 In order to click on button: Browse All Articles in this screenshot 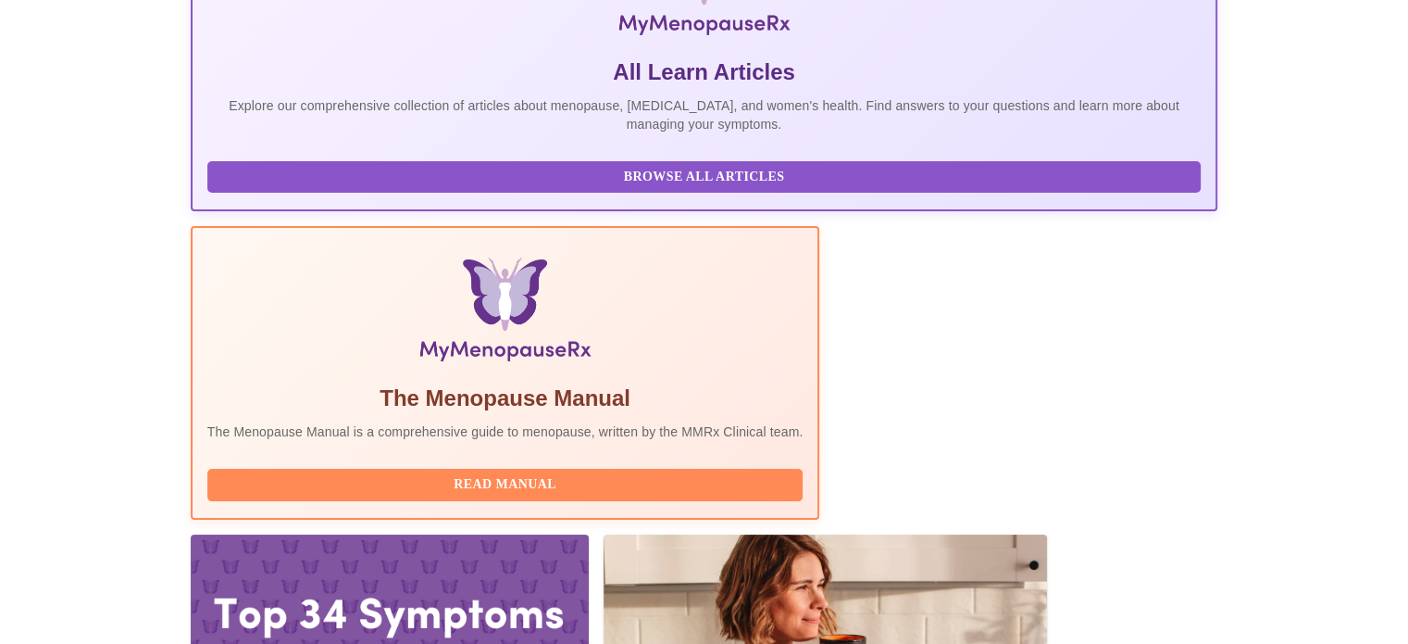, I will do `click(705, 177)`.